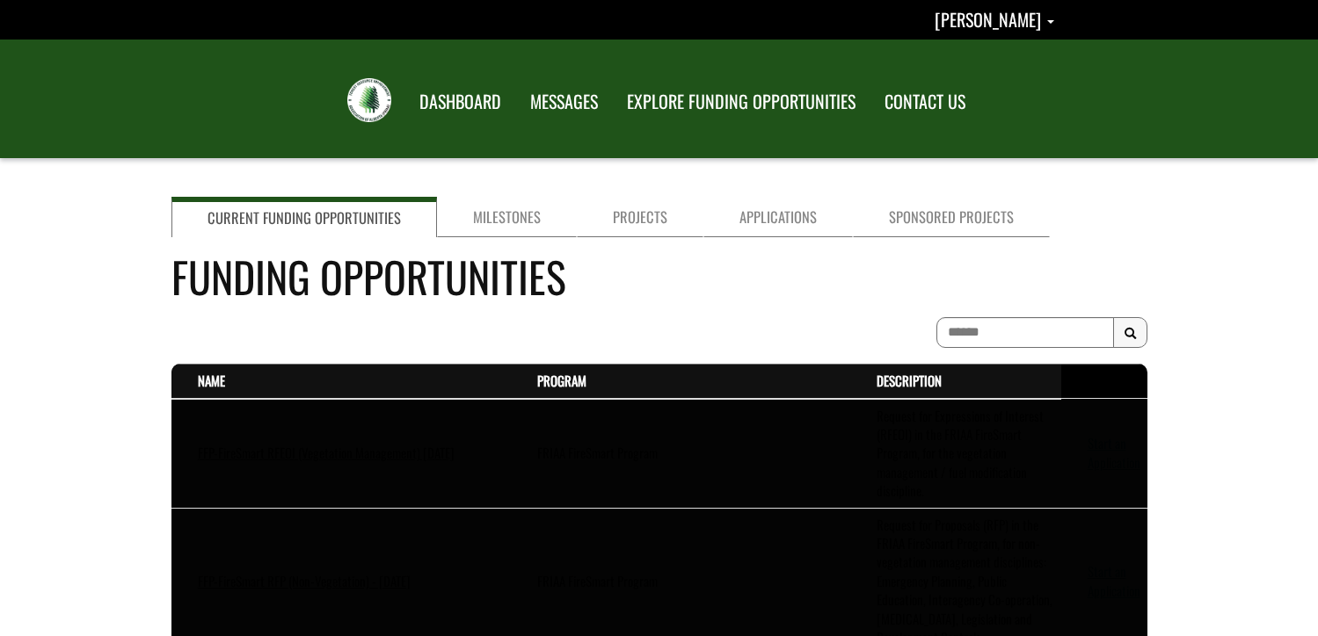 This screenshot has height=636, width=1318. I want to click on a: MESSAGES, so click(563, 102).